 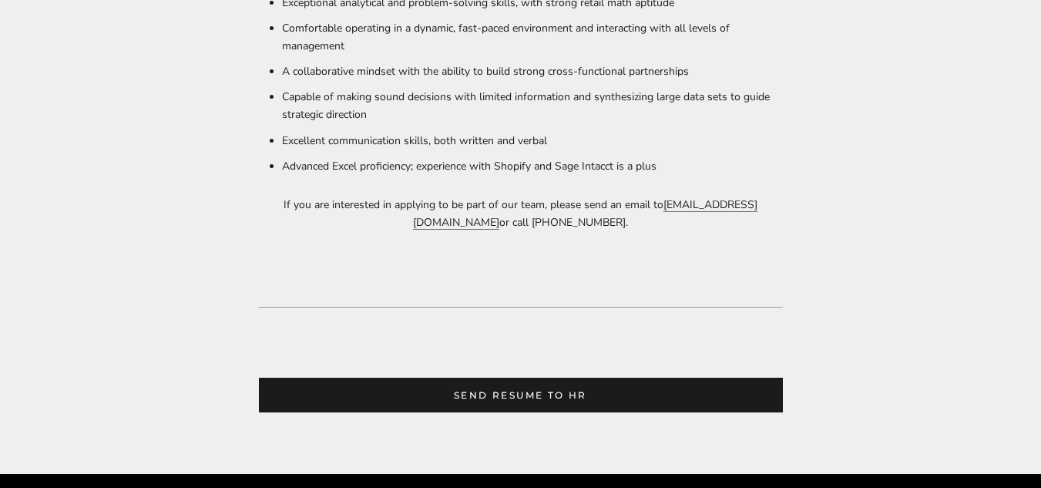 What do you see at coordinates (521, 213) in the screenshot?
I see `p: If you are interested in applying to be part of our team, please send an email to or call [PHONE_...` at bounding box center [521, 213].